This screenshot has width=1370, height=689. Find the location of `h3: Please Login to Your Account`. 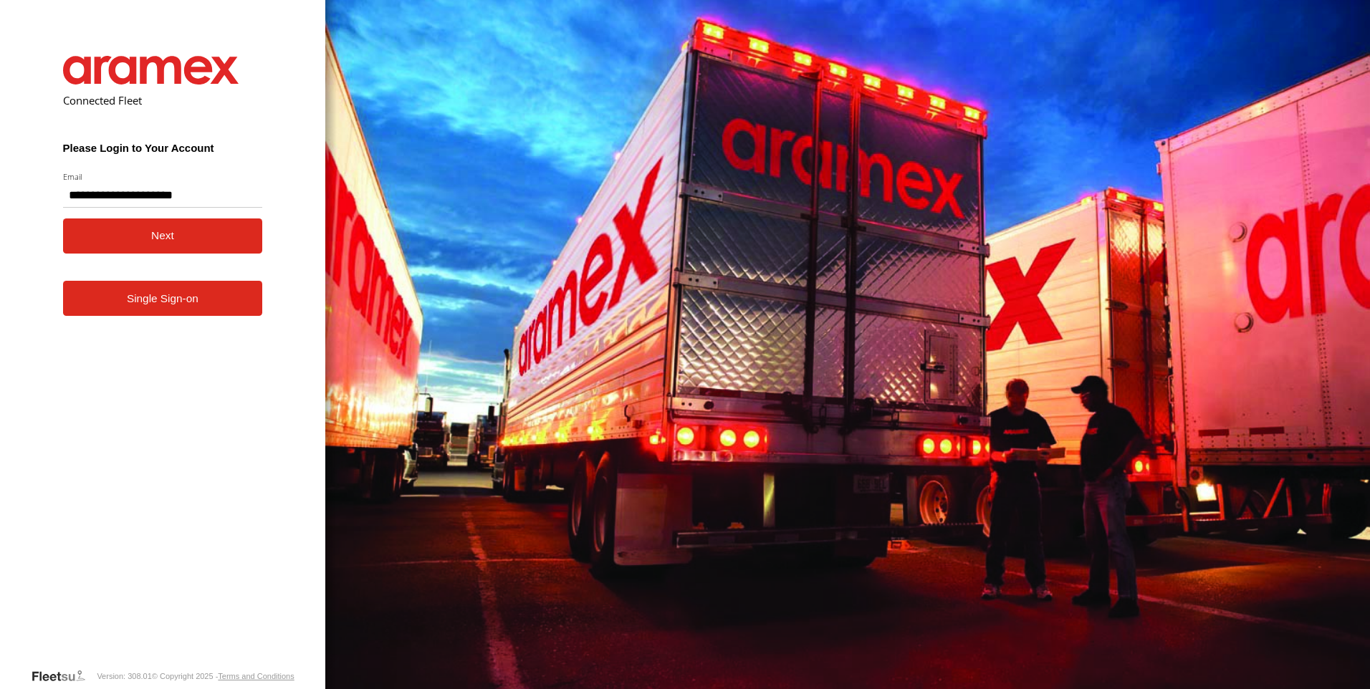

h3: Please Login to Your Account is located at coordinates (163, 148).